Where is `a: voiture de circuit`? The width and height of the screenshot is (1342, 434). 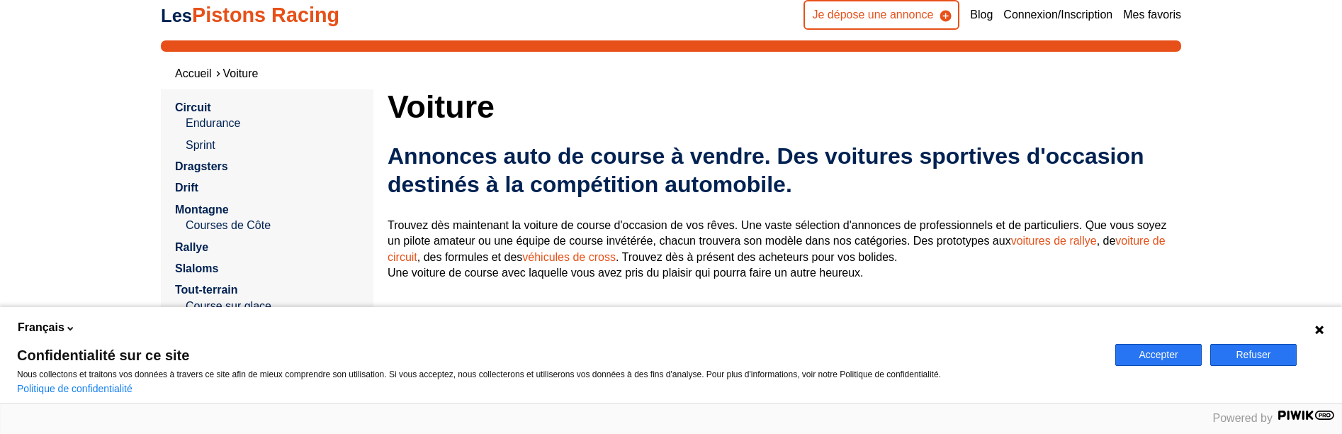 a: voiture de circuit is located at coordinates (777, 248).